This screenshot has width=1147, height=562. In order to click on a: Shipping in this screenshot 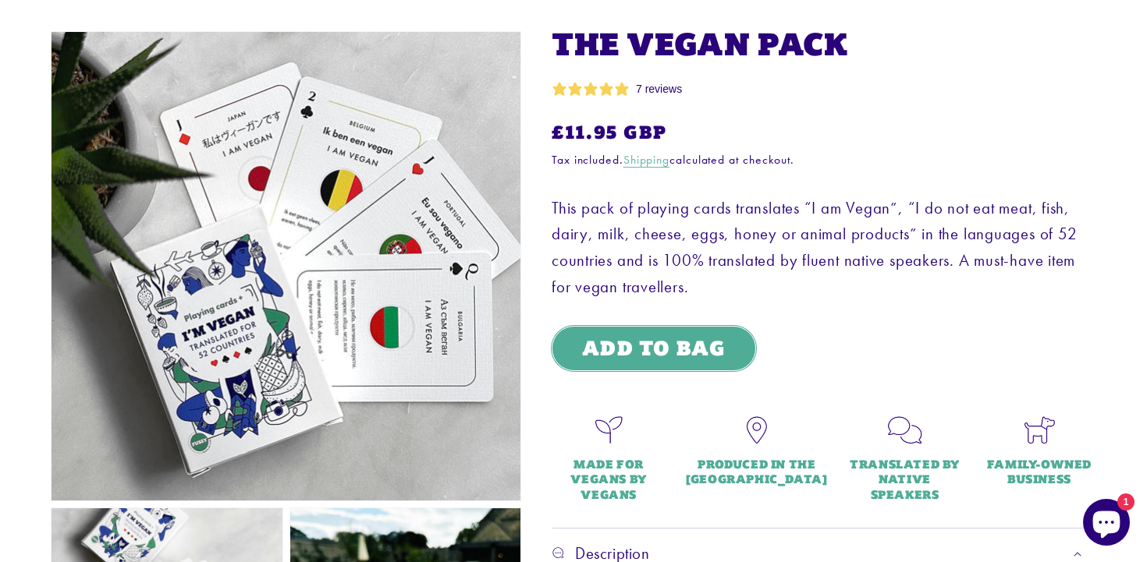, I will do `click(646, 160)`.